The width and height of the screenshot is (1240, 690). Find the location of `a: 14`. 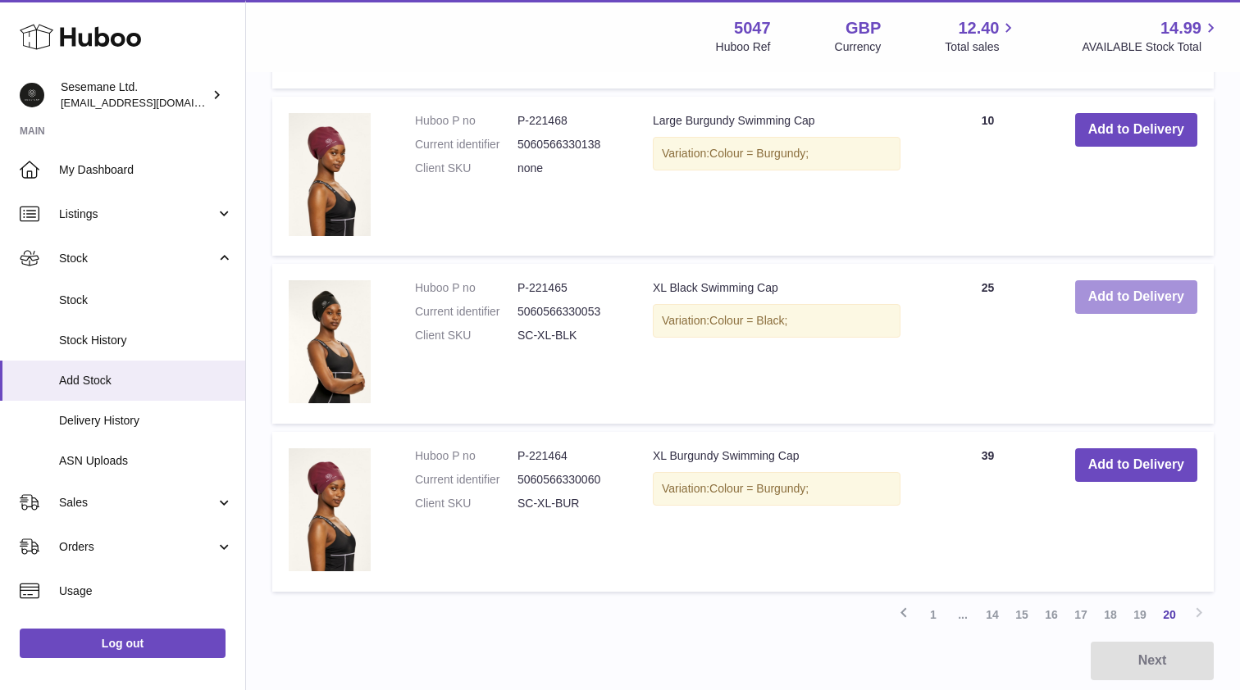

a: 14 is located at coordinates (992, 615).